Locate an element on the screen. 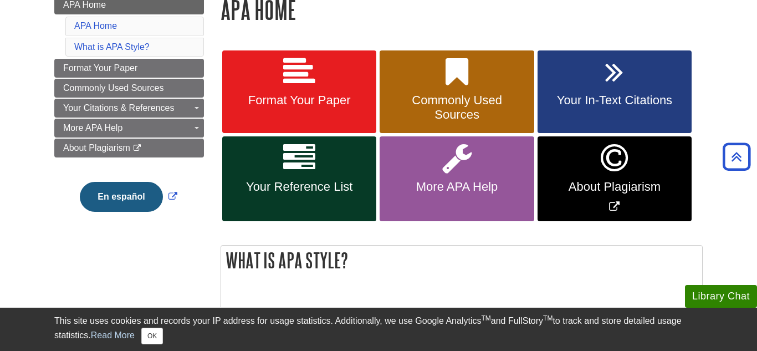 The height and width of the screenshot is (351, 757). i: This link opens in a new window is located at coordinates (137, 148).